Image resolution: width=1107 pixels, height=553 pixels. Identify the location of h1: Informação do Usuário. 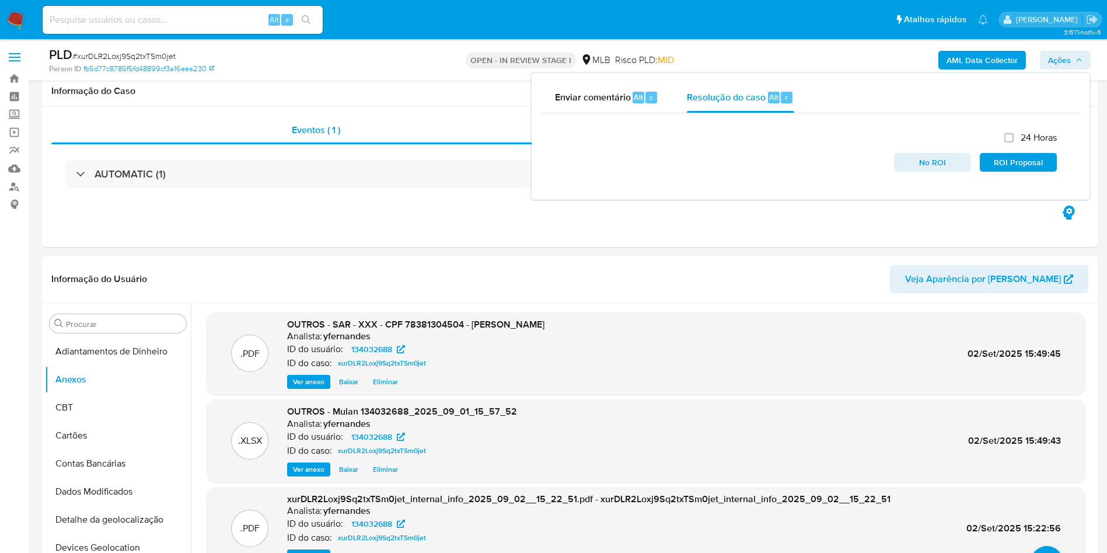
(99, 279).